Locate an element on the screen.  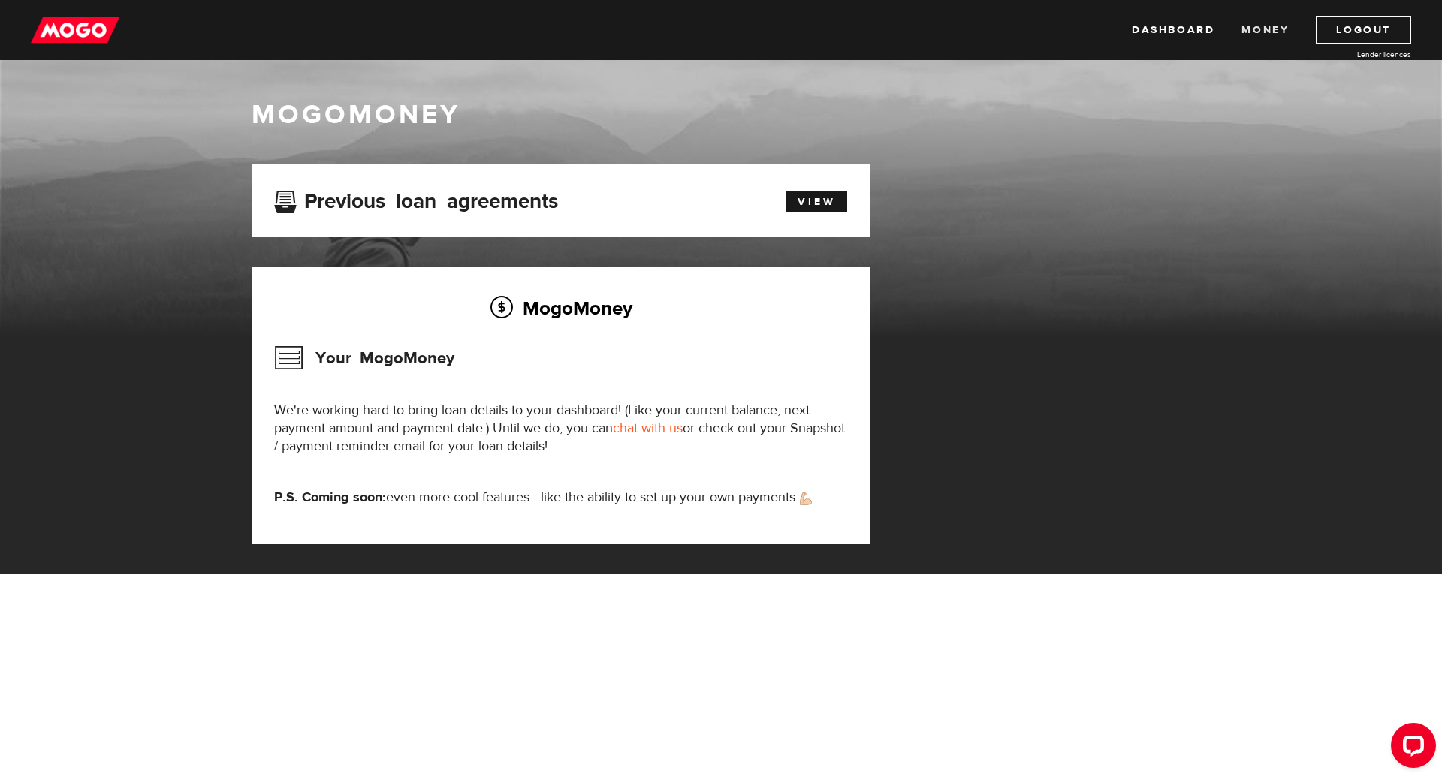
a: Dashboard is located at coordinates (1173, 30).